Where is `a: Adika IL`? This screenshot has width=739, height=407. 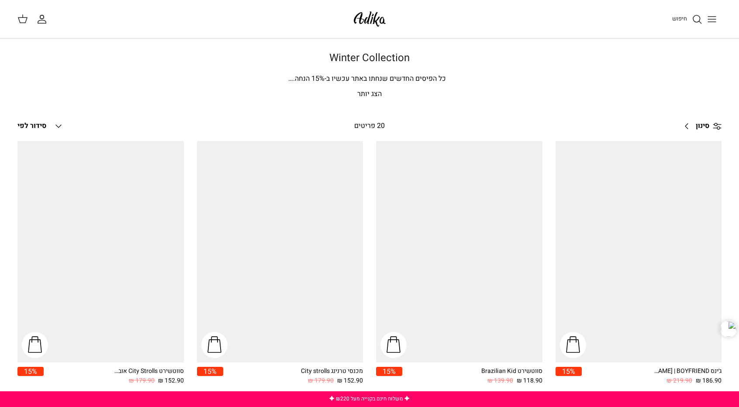
a: Adika IL is located at coordinates (369, 19).